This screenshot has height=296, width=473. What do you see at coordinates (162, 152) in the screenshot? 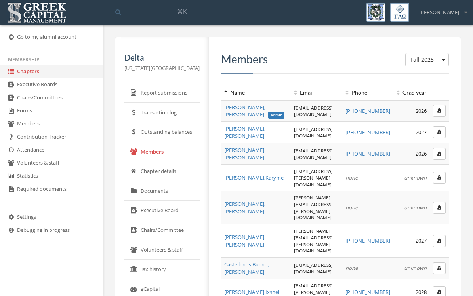
I see `a: Members` at bounding box center [162, 152].